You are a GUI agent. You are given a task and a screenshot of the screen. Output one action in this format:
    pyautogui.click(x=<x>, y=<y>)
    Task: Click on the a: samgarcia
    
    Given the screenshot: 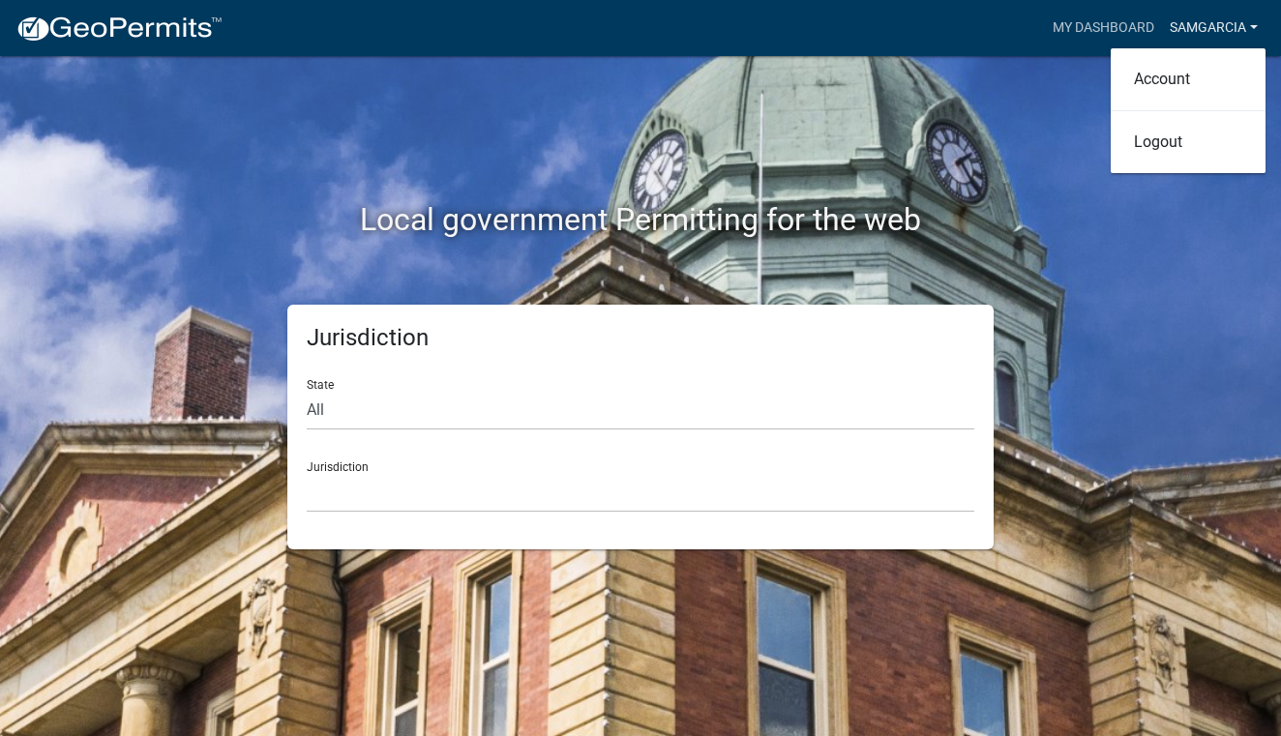 What is the action you would take?
    pyautogui.click(x=1213, y=28)
    